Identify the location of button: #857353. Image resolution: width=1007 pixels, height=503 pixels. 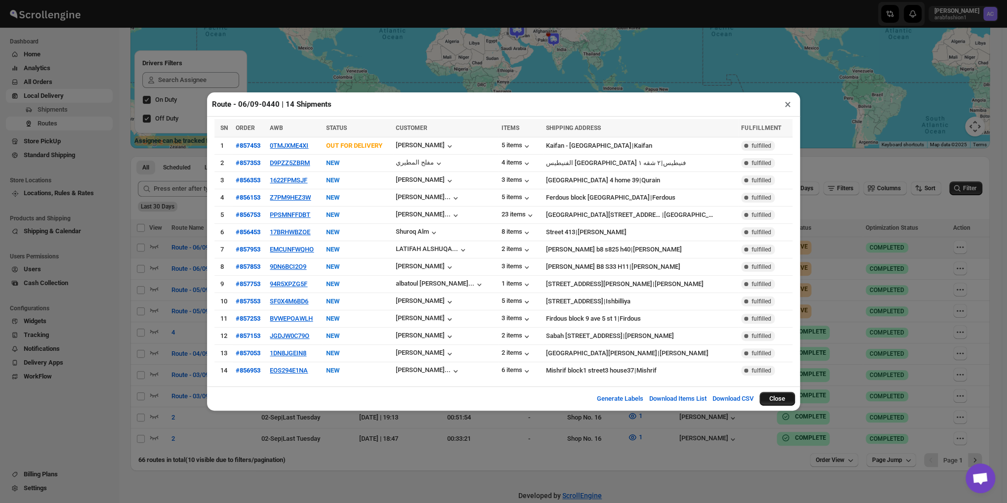
(248, 163).